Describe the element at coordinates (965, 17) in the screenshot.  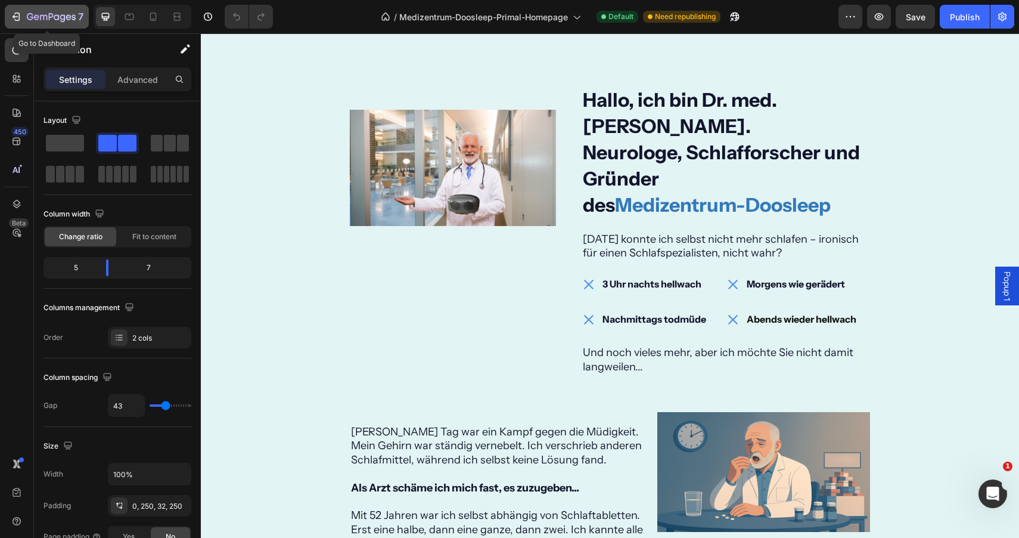
I see `div: Publish` at that location.